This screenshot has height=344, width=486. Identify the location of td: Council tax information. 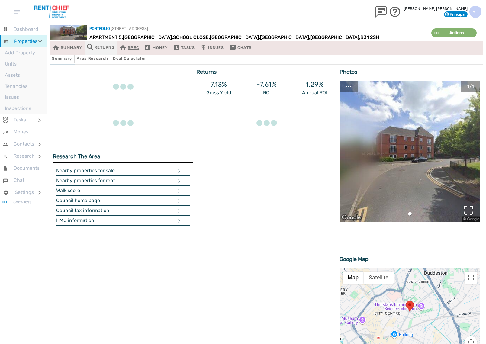
(113, 210).